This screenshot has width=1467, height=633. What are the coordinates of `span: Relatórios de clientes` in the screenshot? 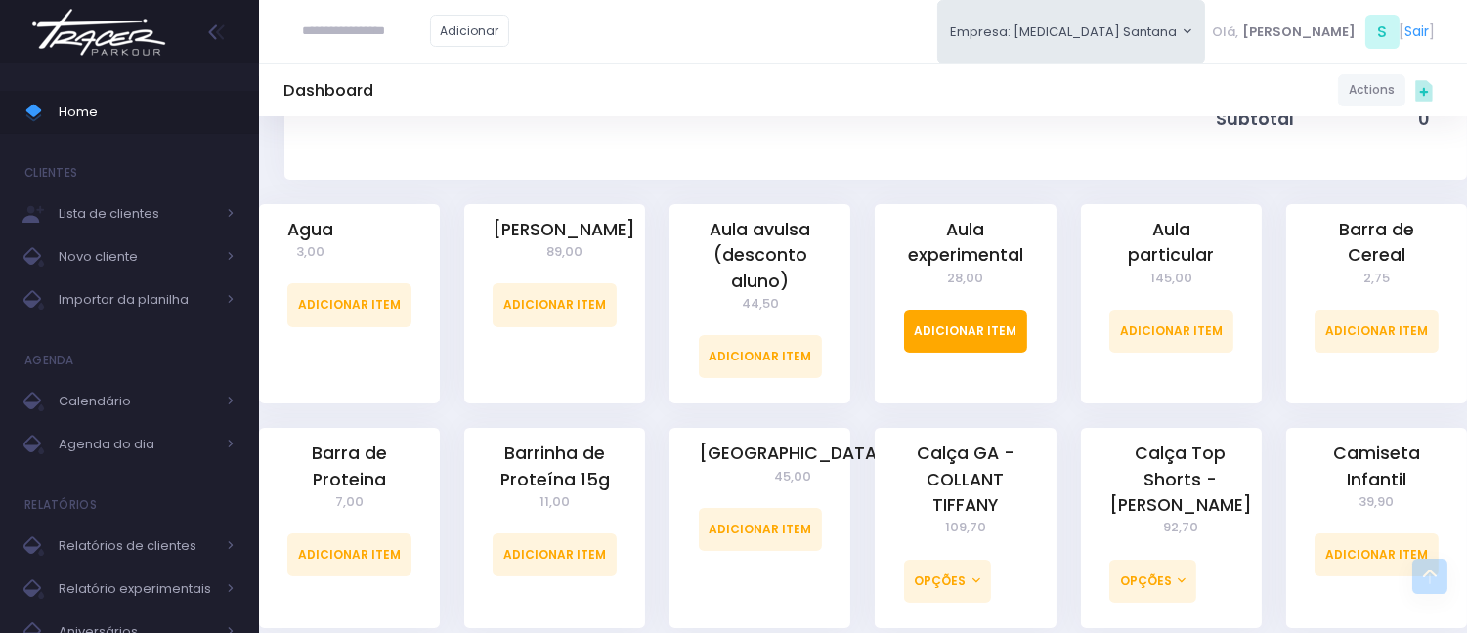 It's located at (137, 546).